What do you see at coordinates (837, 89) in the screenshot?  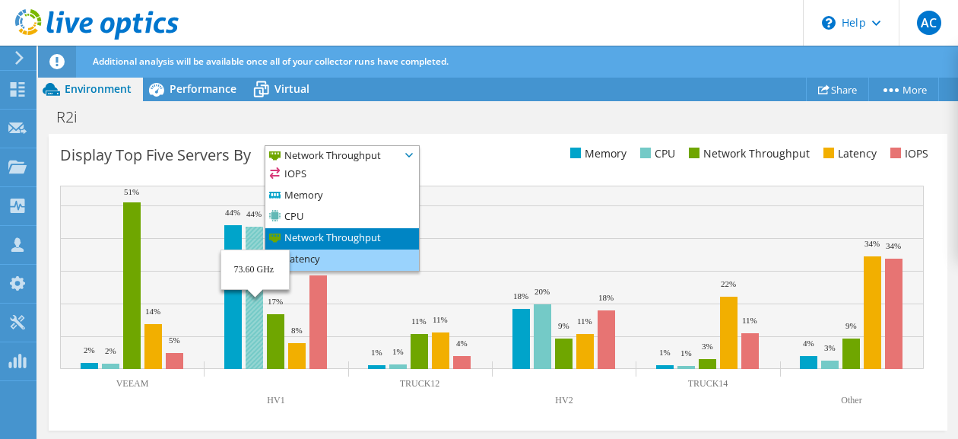 I see `a: Share` at bounding box center [837, 89].